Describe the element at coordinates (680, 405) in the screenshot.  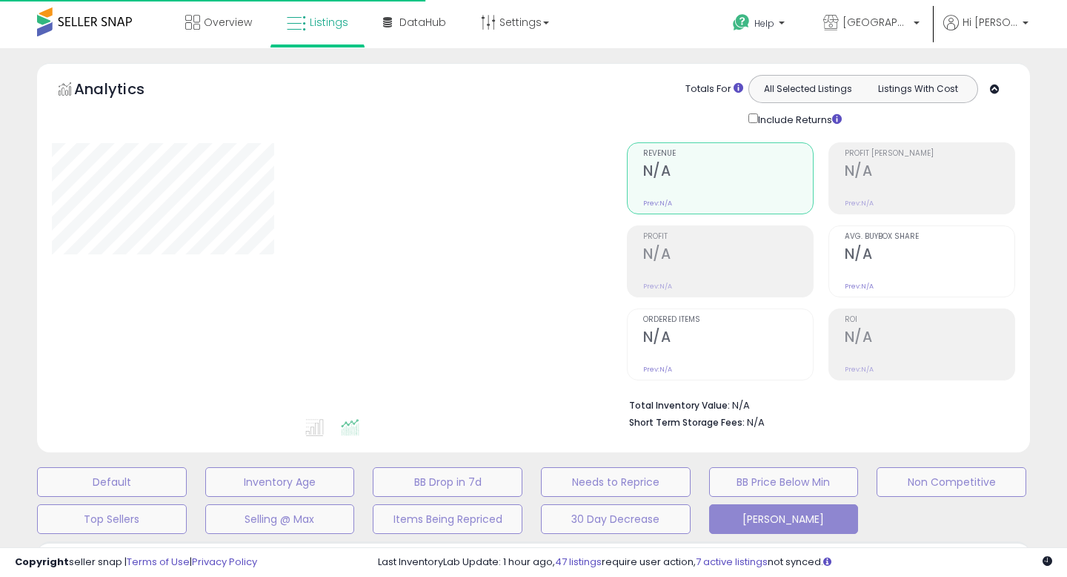
I see `b: Total Inventory Value:` at that location.